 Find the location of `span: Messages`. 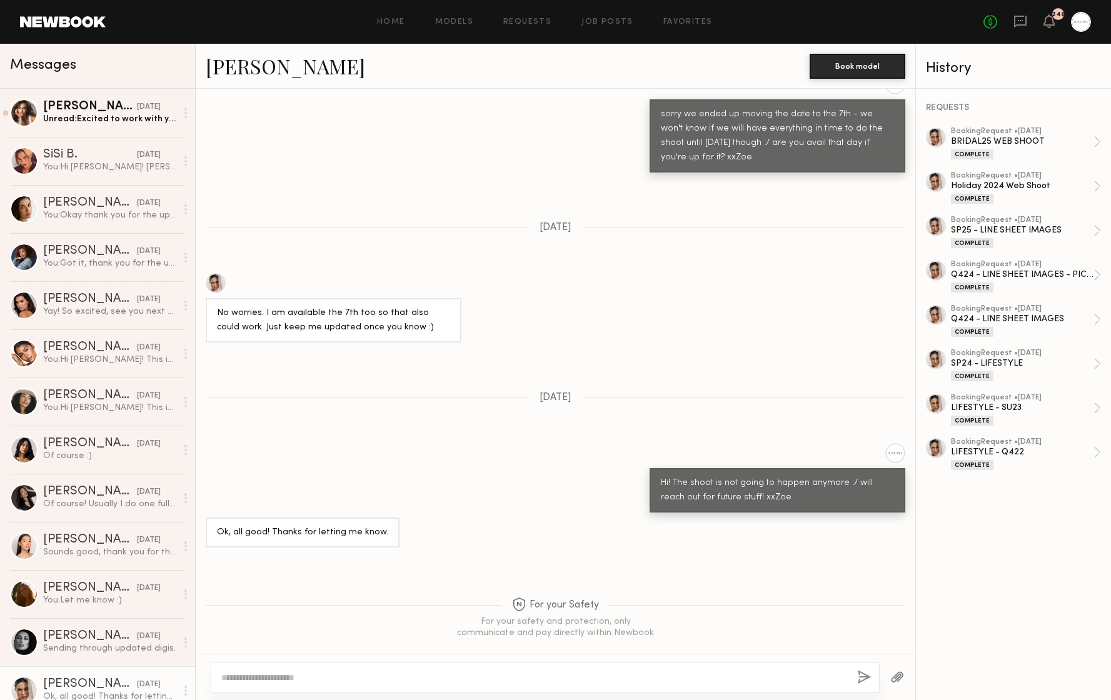

span: Messages is located at coordinates (43, 65).